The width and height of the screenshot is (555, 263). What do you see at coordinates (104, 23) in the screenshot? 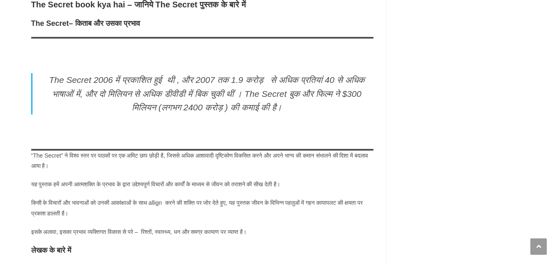
I see `strong: – किताब और उसका प्रभाव` at bounding box center [104, 23].